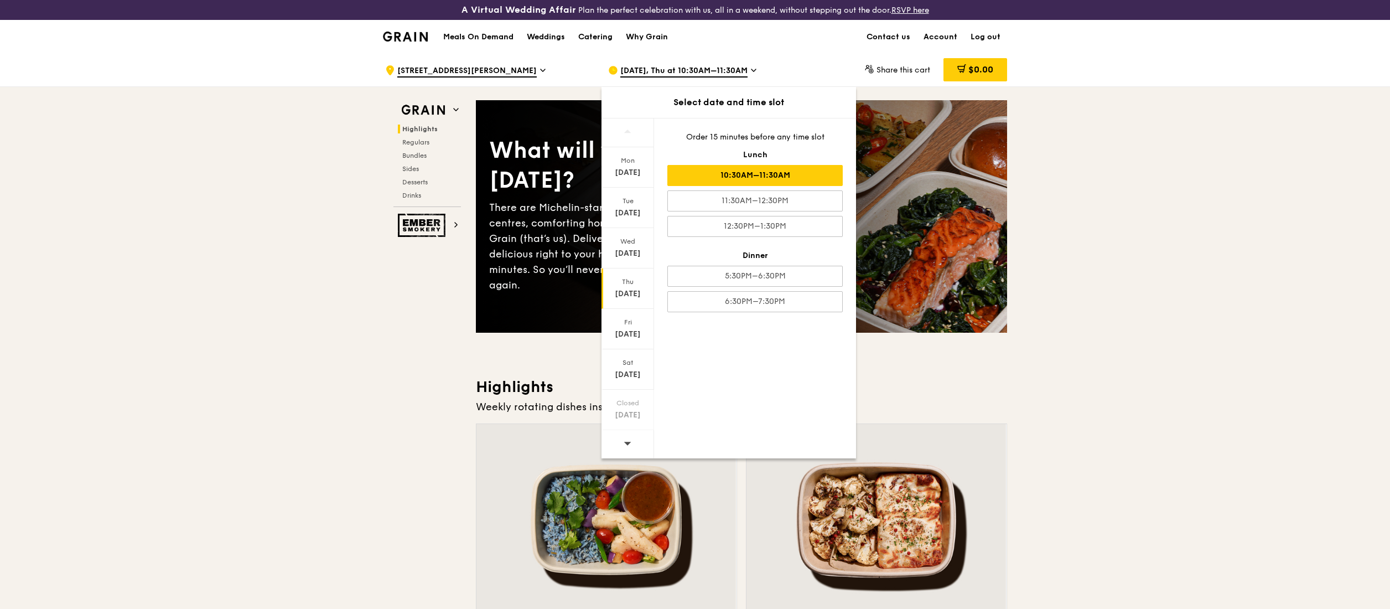  Describe the element at coordinates (414, 155) in the screenshot. I see `span: Bundles` at that location.